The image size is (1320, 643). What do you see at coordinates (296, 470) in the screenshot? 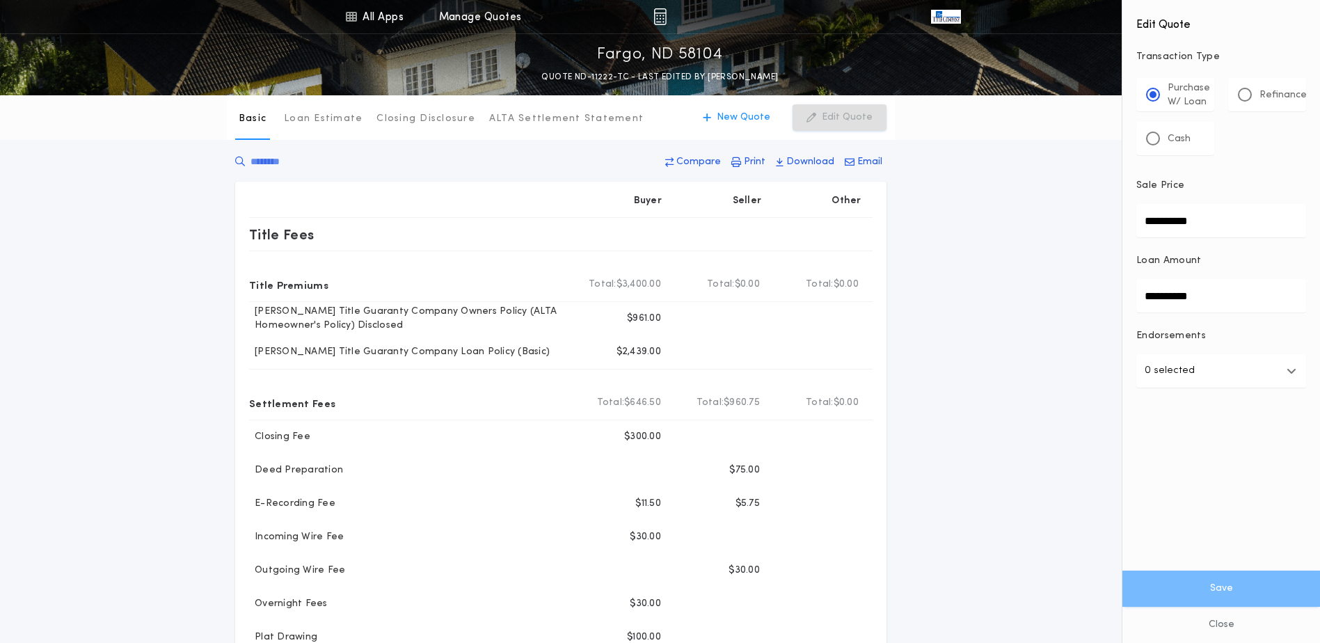
I see `p: Deed Preparation` at bounding box center [296, 470].